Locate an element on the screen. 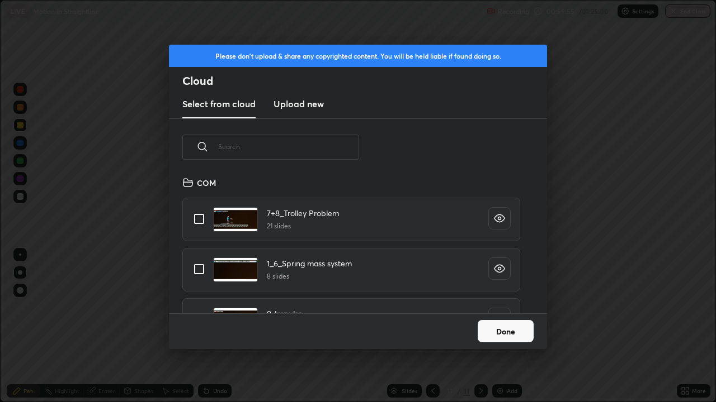 The height and width of the screenshot is (402, 716). h4: 7+8_Trolley Problem is located at coordinates (302, 213).